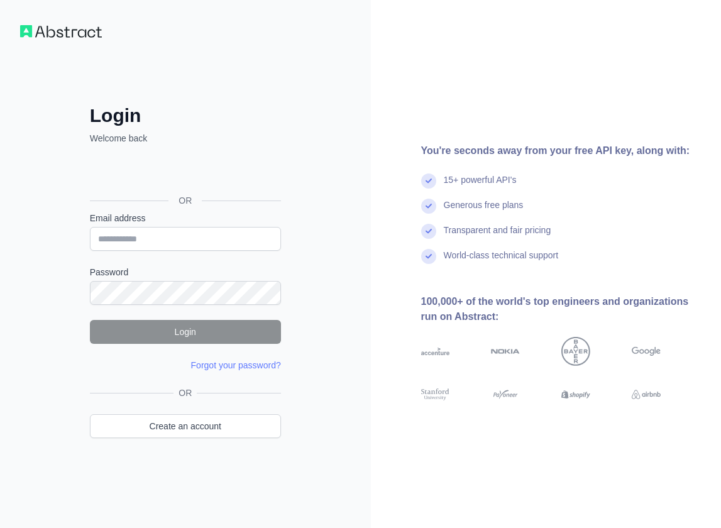 The width and height of the screenshot is (721, 528). What do you see at coordinates (185, 116) in the screenshot?
I see `h2: Login` at bounding box center [185, 116].